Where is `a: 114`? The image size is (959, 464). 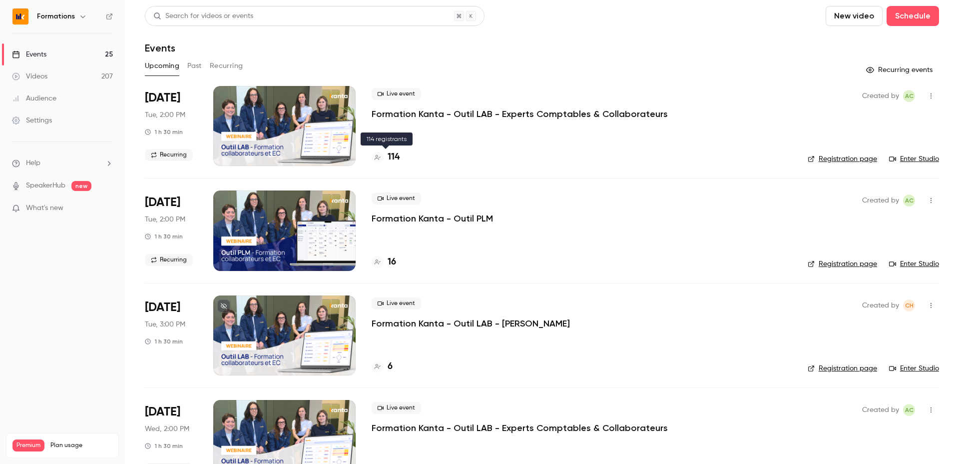 a: 114 is located at coordinates (386, 157).